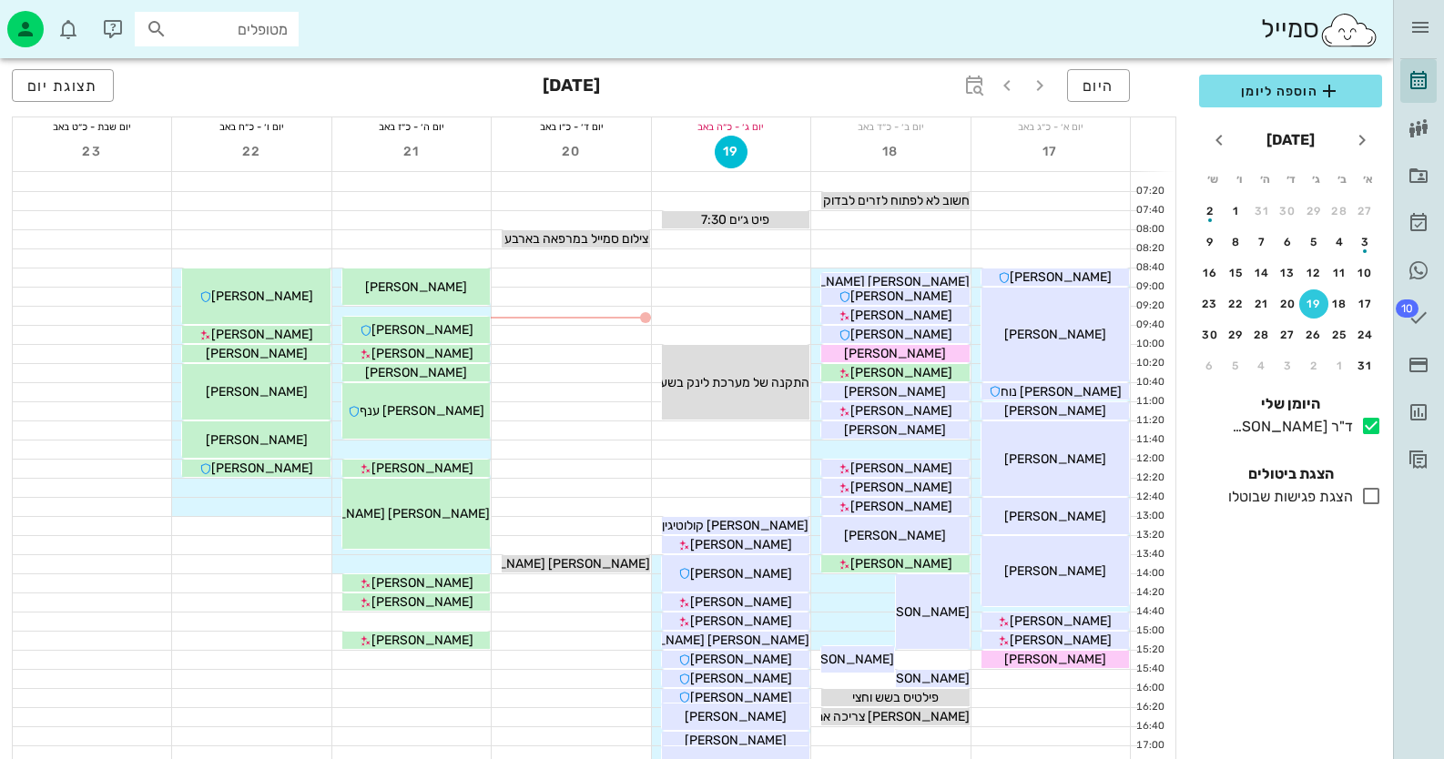  I want to click on div: 11:00, so click(1149, 402).